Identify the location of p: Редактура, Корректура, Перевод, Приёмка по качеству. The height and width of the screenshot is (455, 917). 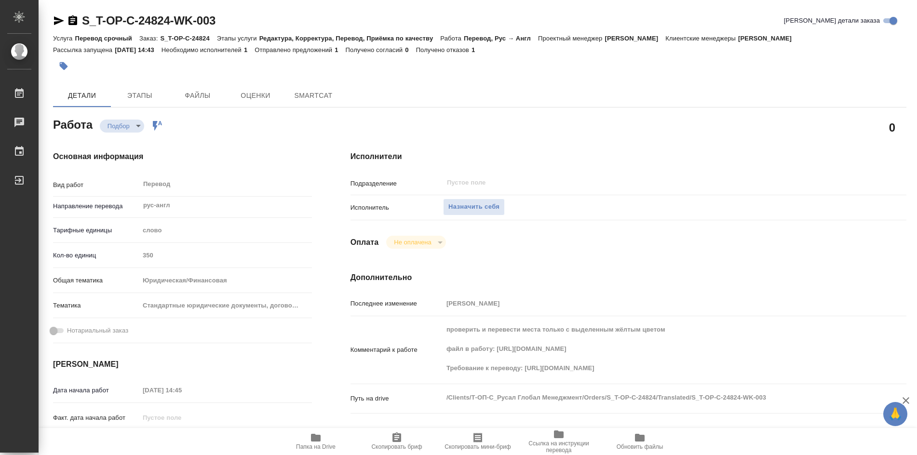
(350, 38).